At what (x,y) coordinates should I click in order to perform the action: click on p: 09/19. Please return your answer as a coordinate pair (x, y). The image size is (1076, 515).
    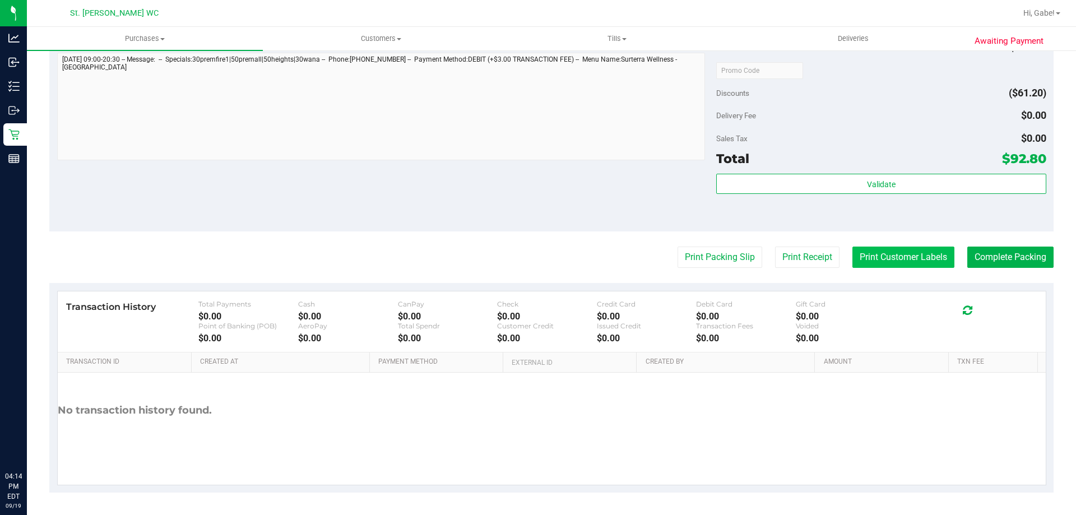
    Looking at the image, I should click on (13, 505).